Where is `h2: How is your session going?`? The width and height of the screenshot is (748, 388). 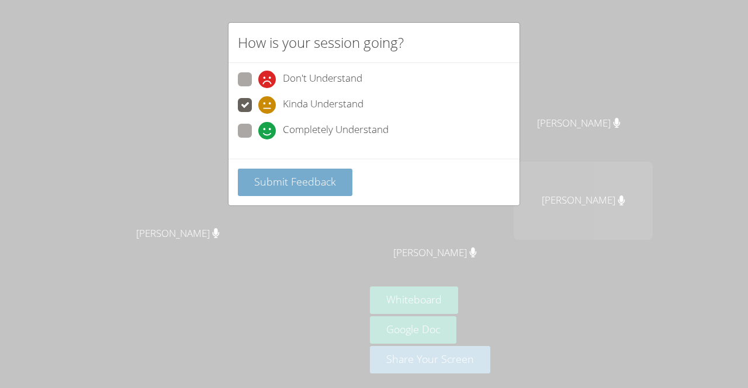
h2: How is your session going? is located at coordinates (321, 43).